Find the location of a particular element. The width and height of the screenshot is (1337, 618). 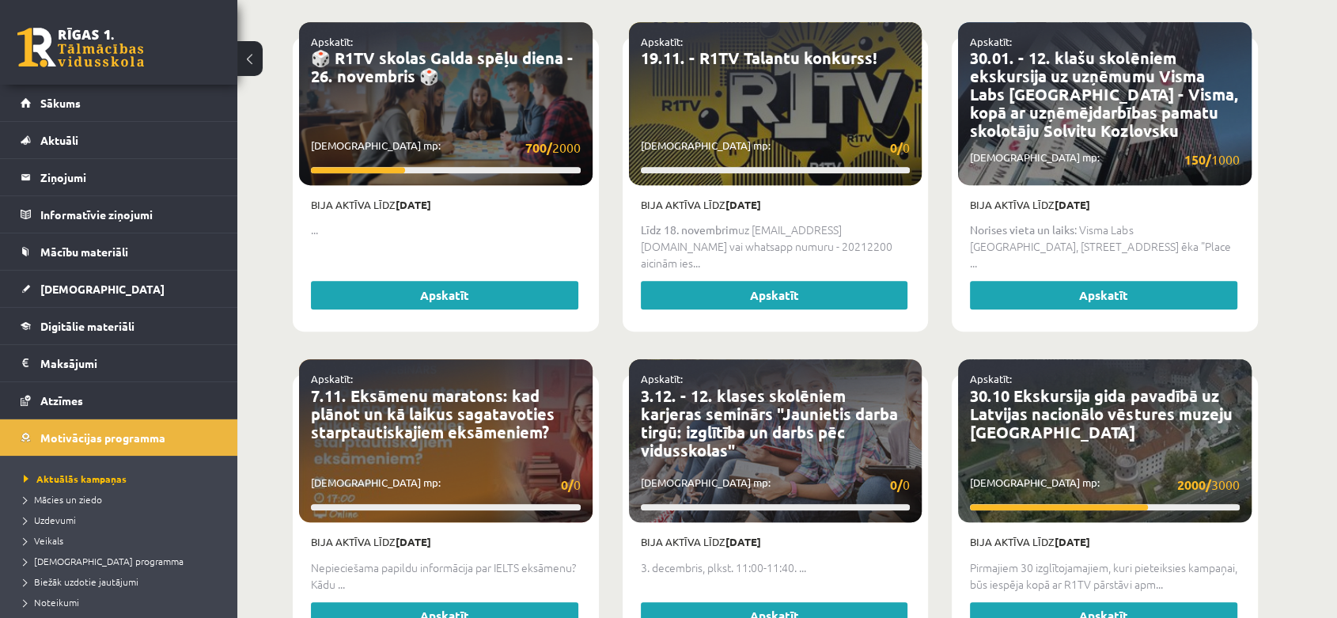

a: Digitālie materiāli is located at coordinates (119, 326).